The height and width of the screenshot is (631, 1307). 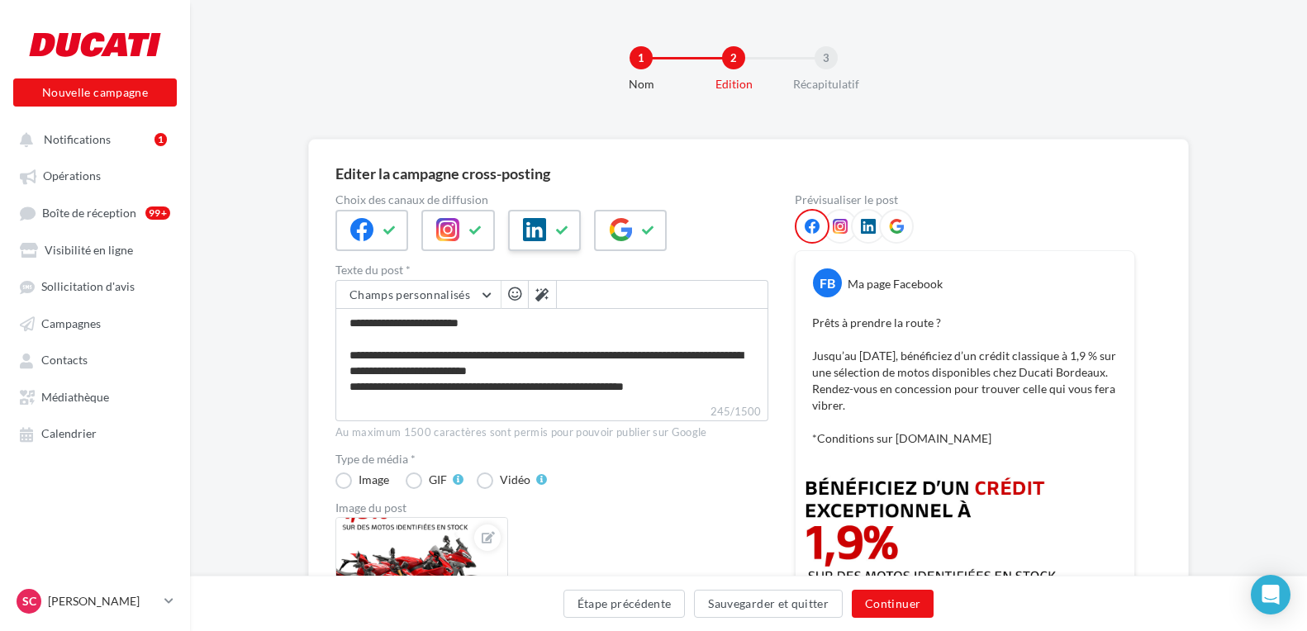 I want to click on span: Campagnes, so click(x=71, y=323).